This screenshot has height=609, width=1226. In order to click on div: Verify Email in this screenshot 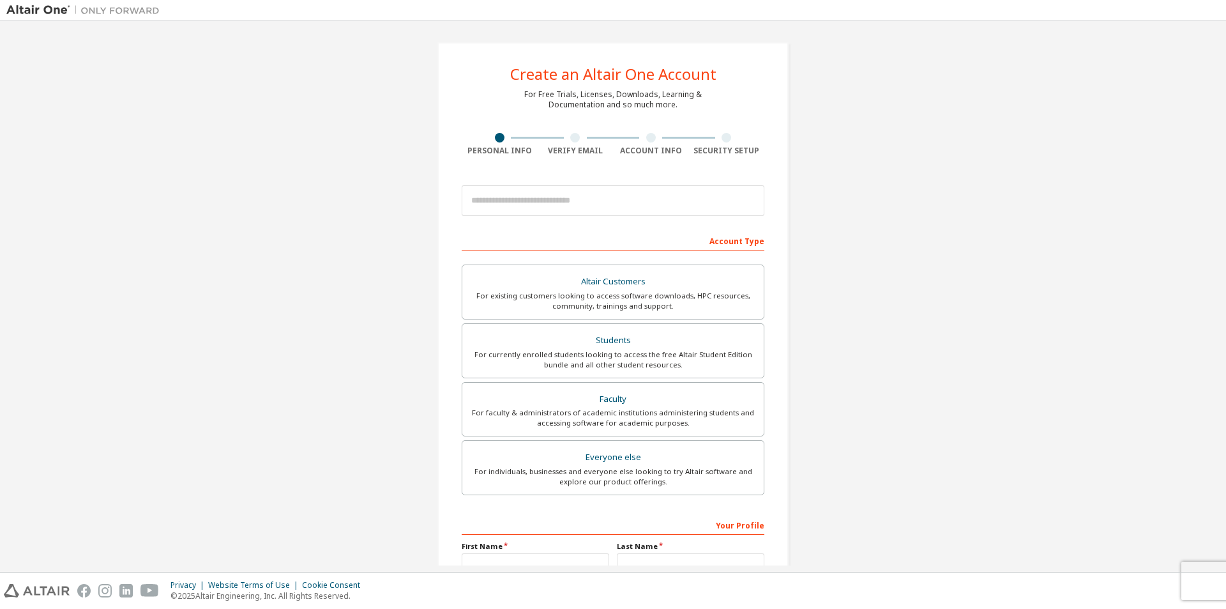, I will do `click(575, 151)`.